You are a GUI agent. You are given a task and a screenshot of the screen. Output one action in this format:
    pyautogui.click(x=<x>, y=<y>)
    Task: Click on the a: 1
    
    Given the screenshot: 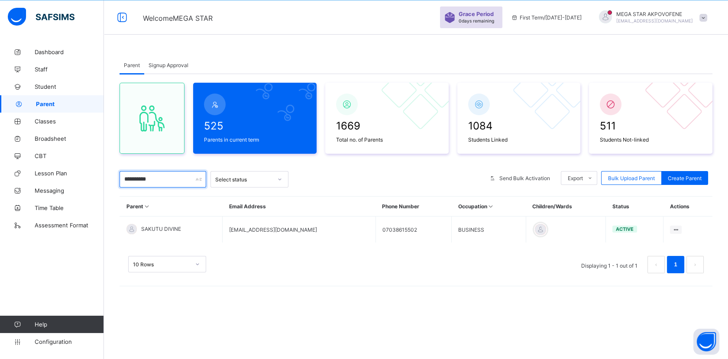 What is the action you would take?
    pyautogui.click(x=675, y=265)
    